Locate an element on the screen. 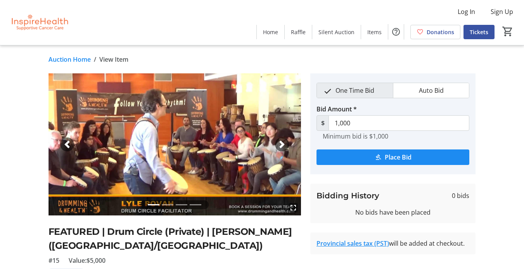 The image size is (524, 269). span: Place Bid is located at coordinates (398, 157).